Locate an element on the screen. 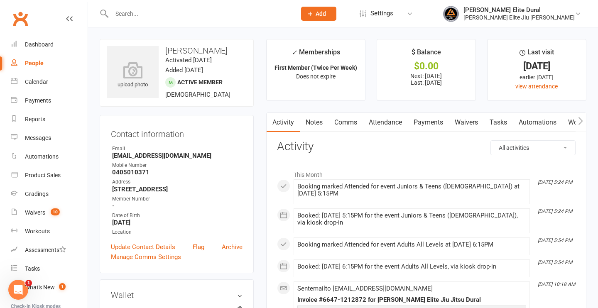 The width and height of the screenshot is (598, 308). div: $0.00 is located at coordinates (426, 66).